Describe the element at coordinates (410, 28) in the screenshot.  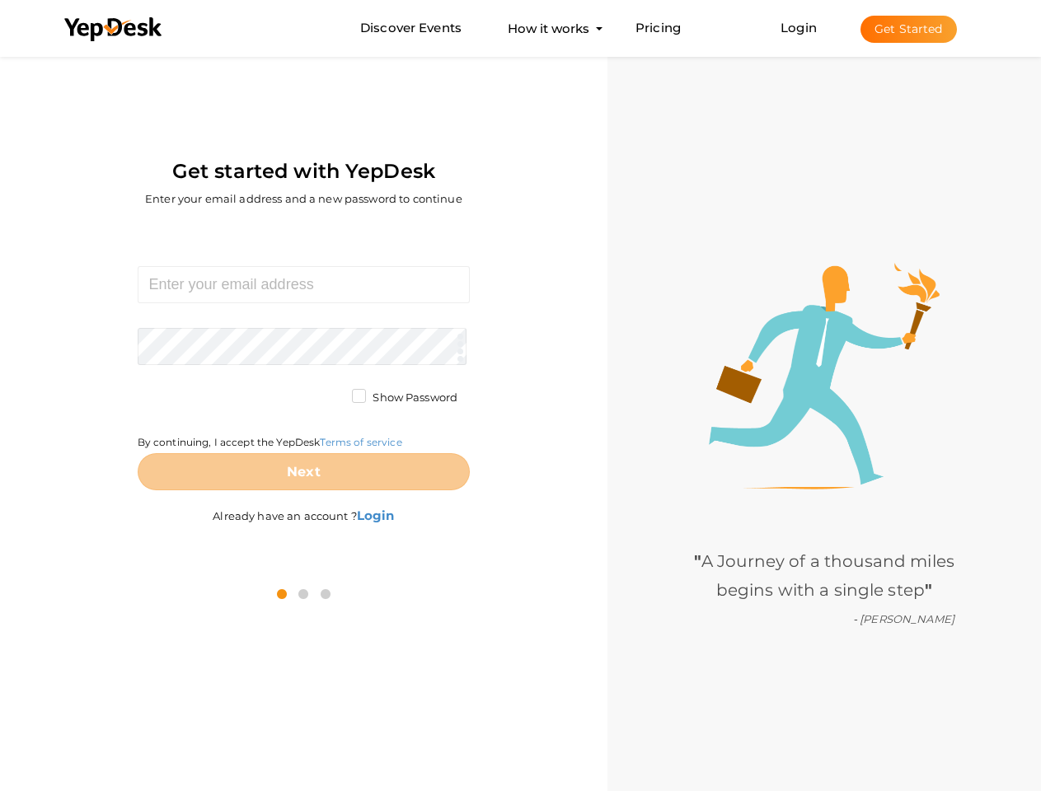
I see `a: Discover Events` at that location.